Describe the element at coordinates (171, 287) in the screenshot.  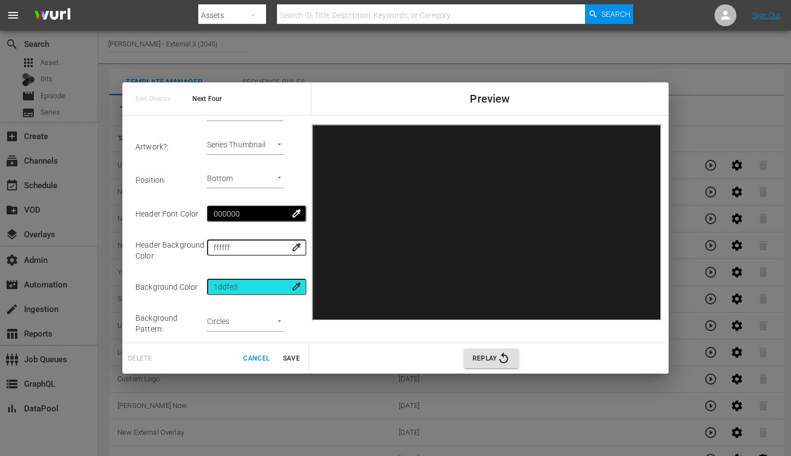
I see `td: Background Color` at that location.